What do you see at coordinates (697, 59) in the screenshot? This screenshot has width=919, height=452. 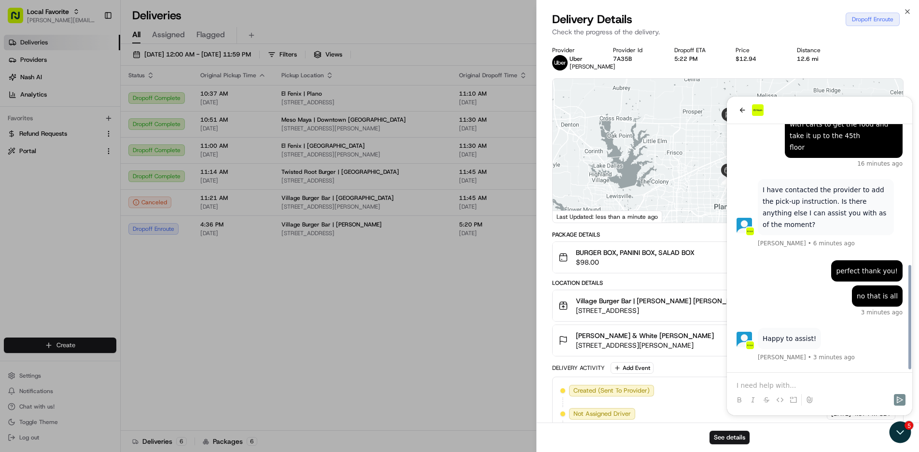 I see `div: 5:22 PM` at bounding box center [697, 59].